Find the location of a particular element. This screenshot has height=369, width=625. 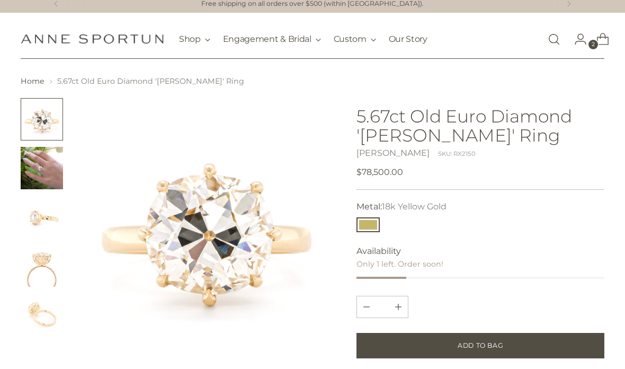

button: Custom is located at coordinates (355, 39).